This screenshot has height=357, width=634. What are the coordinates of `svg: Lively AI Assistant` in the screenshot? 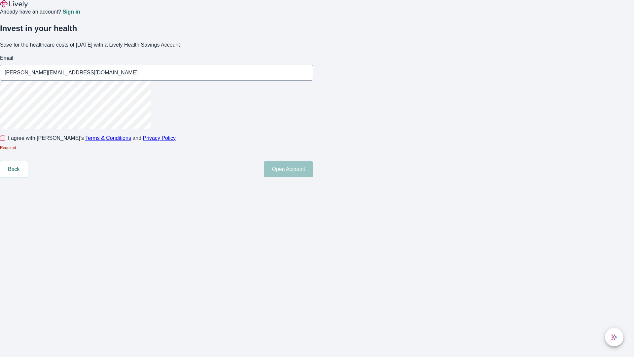 It's located at (614, 337).